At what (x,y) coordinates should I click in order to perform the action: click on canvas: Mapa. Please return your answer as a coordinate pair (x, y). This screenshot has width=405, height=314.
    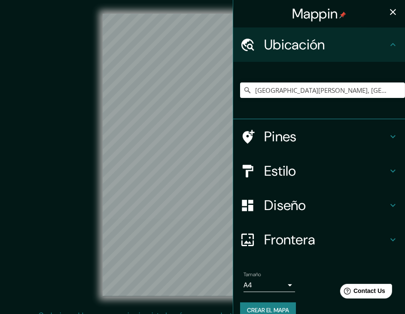
    Looking at the image, I should click on (202, 155).